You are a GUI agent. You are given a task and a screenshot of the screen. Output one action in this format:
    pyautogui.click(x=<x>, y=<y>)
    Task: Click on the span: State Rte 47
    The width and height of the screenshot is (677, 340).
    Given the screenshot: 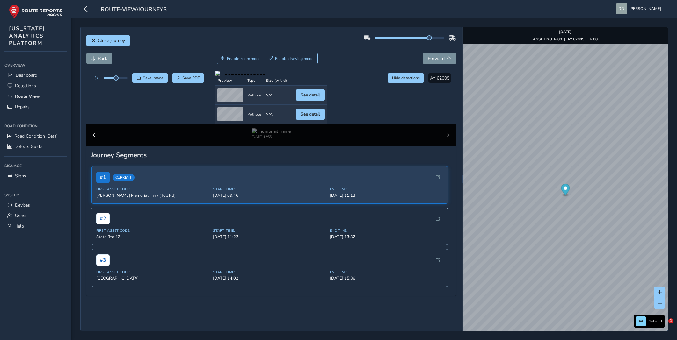 What is the action you would take?
    pyautogui.click(x=153, y=237)
    